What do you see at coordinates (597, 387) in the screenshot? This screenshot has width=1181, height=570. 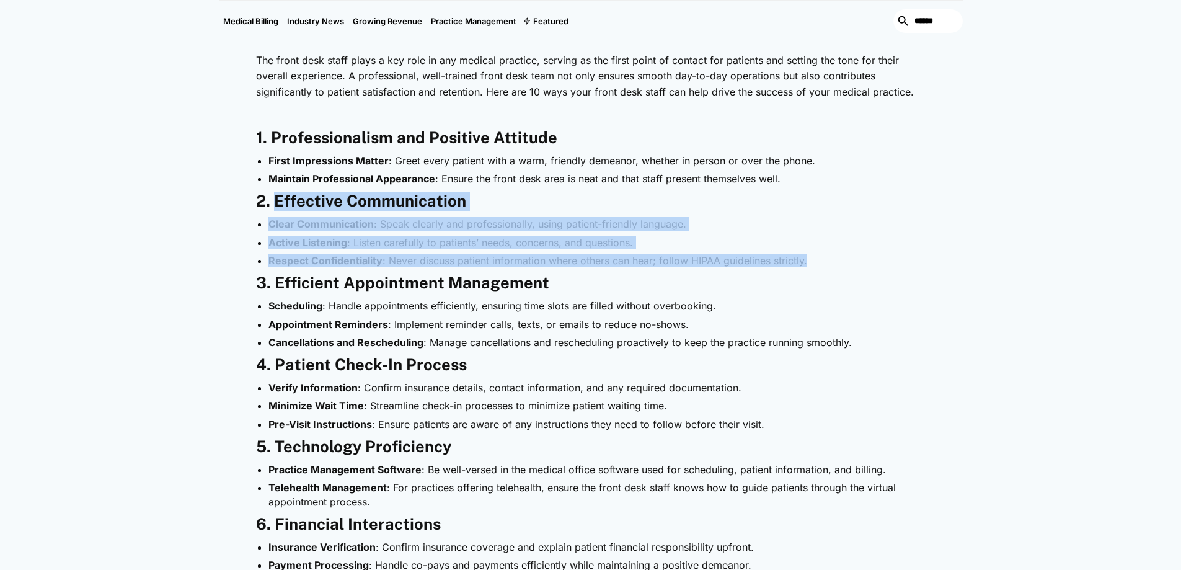 I see `li: : Confirm insurance details, contact information, and any required documentation.` at bounding box center [597, 387].